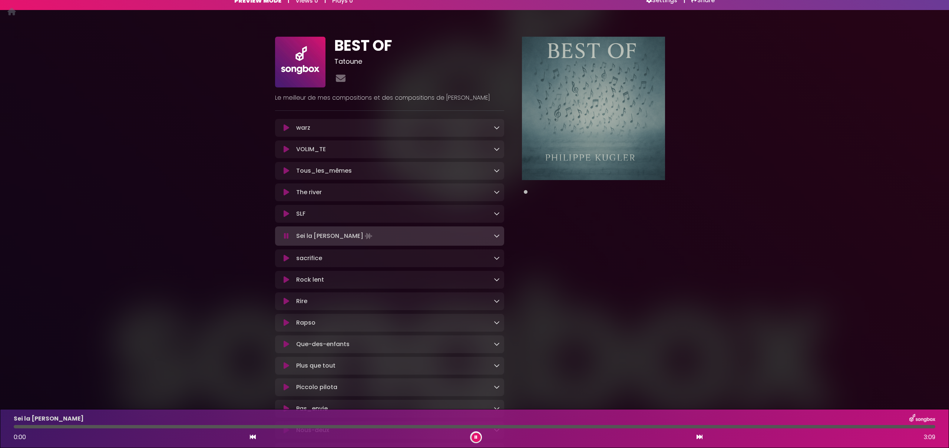  What do you see at coordinates (594, 108) in the screenshot?
I see `img: Main Media` at bounding box center [594, 108].